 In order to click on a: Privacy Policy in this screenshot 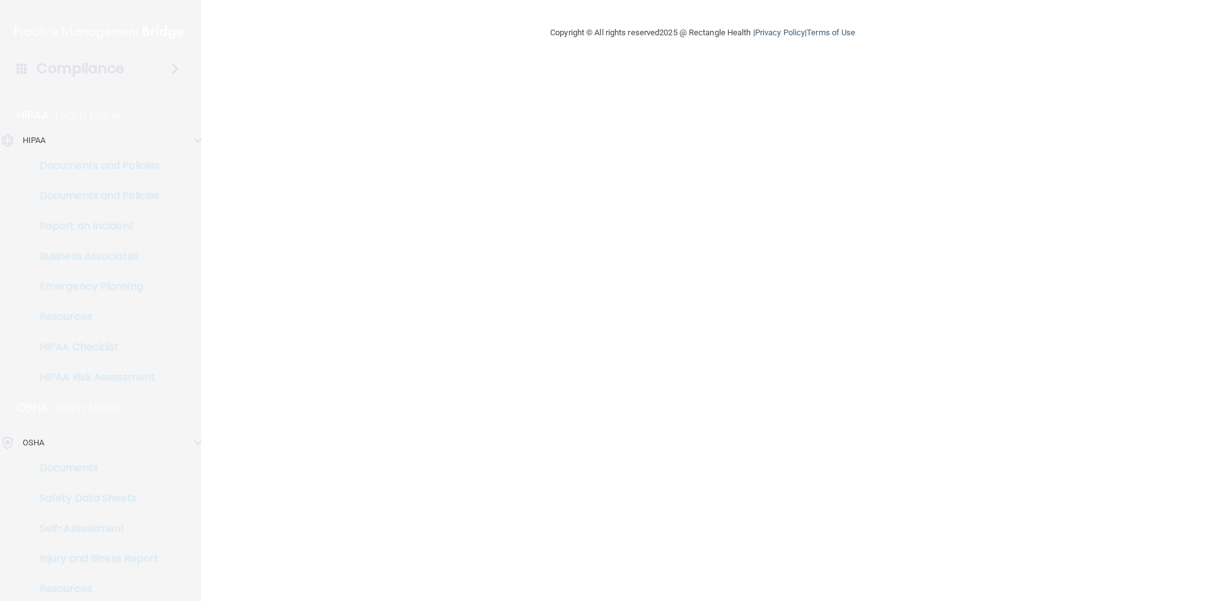, I will do `click(779, 32)`.